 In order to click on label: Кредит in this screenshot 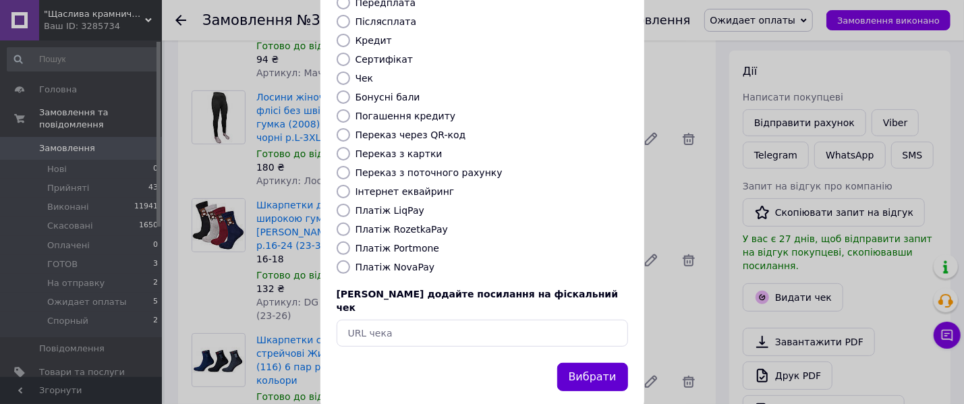, I will do `click(374, 40)`.